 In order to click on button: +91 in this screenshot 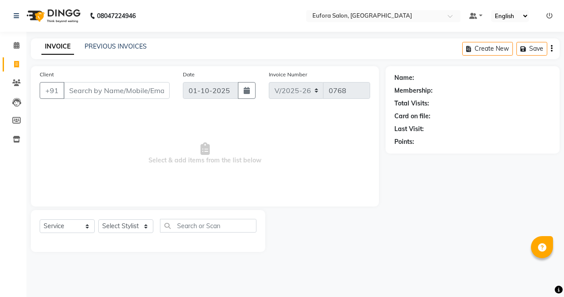, I will do `click(52, 90)`.